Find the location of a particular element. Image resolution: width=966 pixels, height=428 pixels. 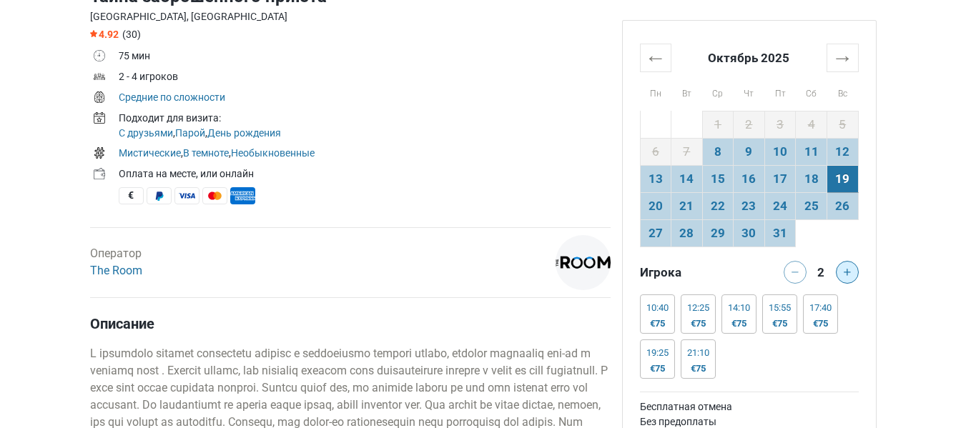

h4: Описание is located at coordinates (351, 324).